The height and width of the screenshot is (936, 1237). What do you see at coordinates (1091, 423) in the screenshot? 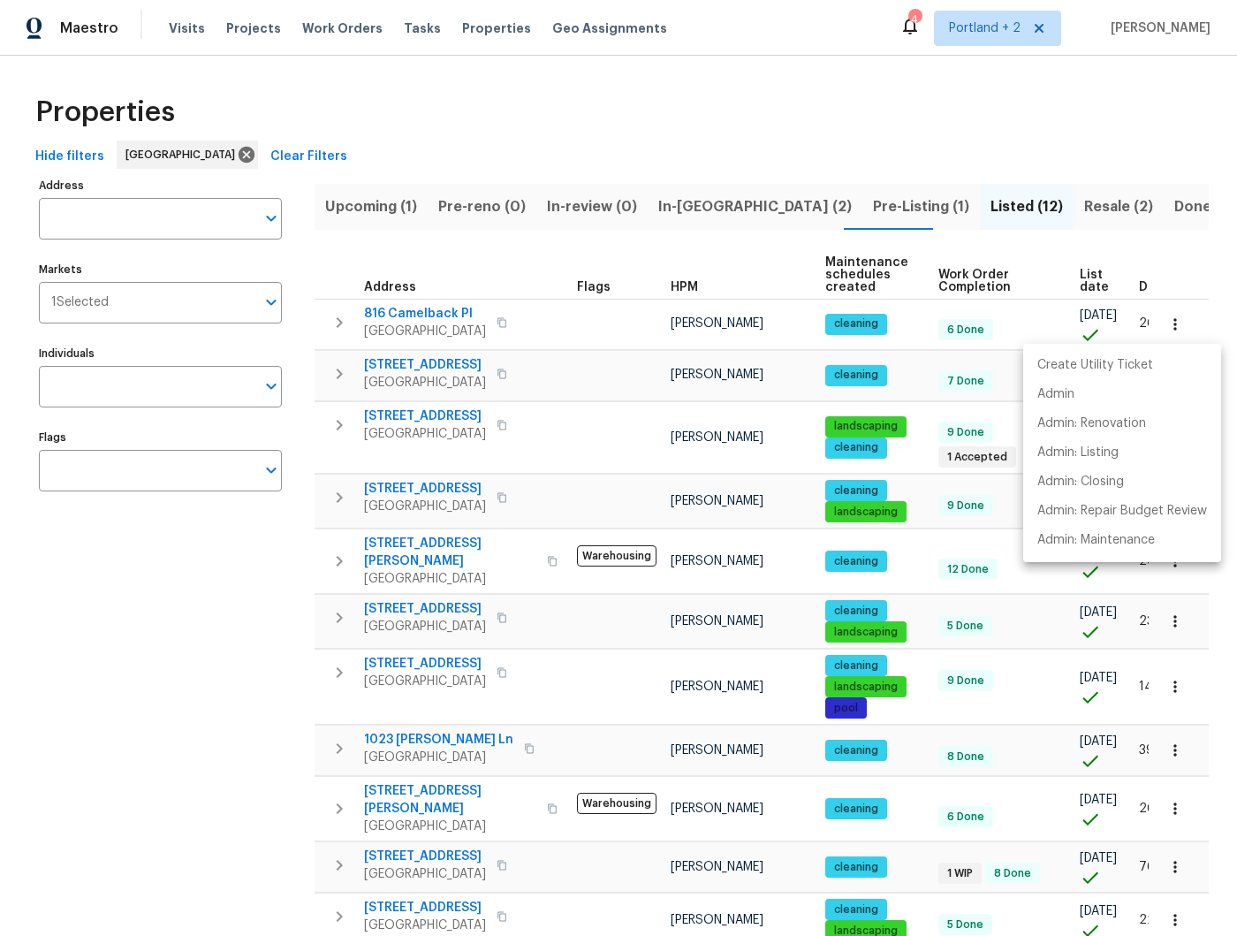
I see `p: Admin: Renovation` at bounding box center [1091, 423].